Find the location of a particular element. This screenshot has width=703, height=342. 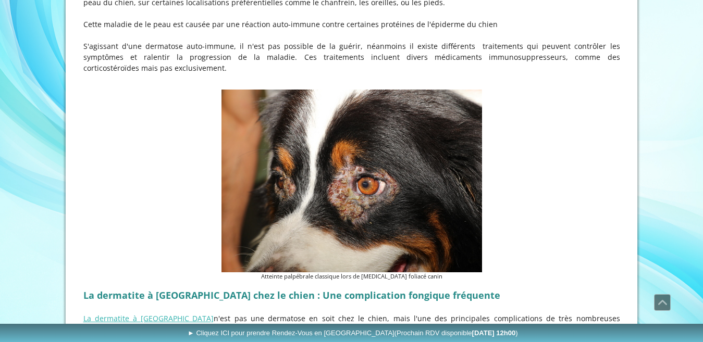

p: Cette maladie de le peau est causée par une réaction auto-immune contre certaines protéines de l'... is located at coordinates (352, 24).